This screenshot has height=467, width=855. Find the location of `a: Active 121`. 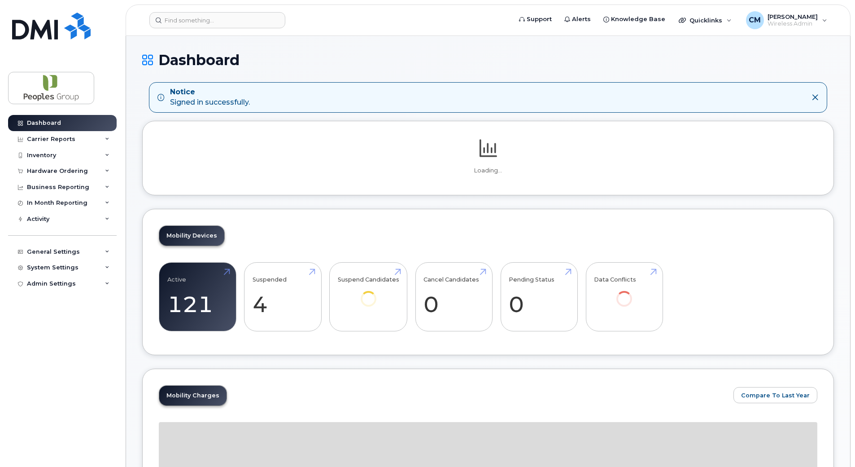

a: Active 121 is located at coordinates (197, 296).